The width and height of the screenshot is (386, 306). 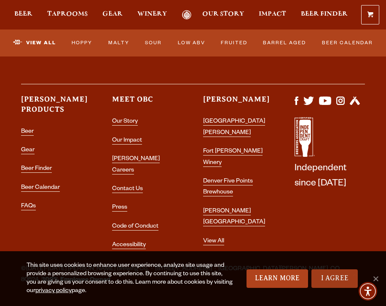 What do you see at coordinates (127, 189) in the screenshot?
I see `a: Contact Us` at bounding box center [127, 189].